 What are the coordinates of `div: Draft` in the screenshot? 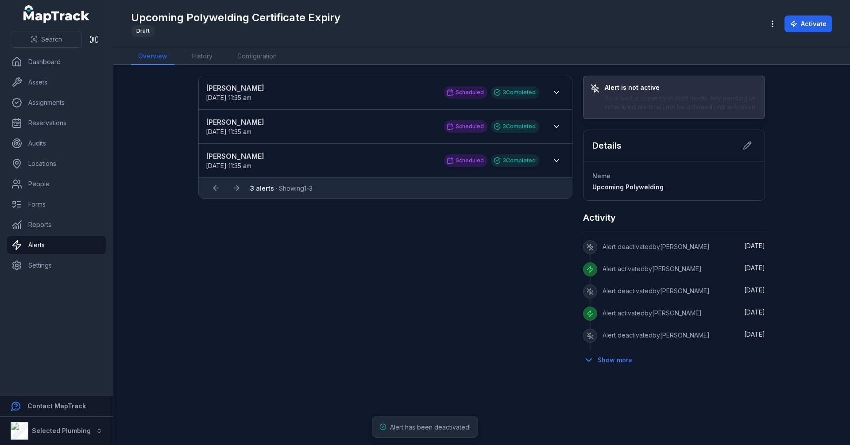 It's located at (143, 31).